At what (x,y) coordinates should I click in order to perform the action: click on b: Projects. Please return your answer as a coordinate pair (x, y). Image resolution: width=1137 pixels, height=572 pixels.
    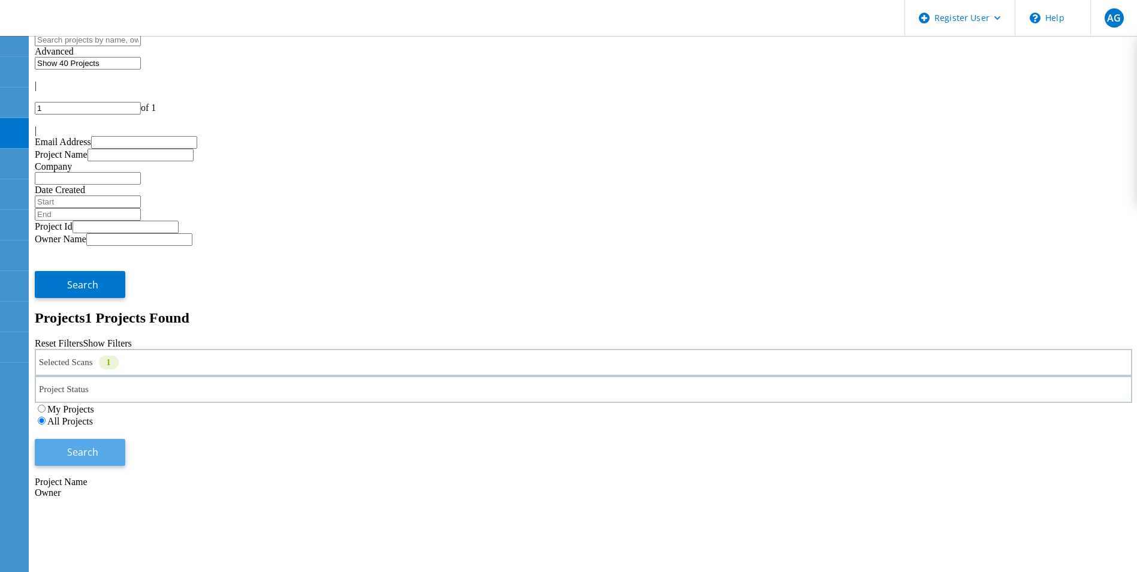
    Looking at the image, I should click on (60, 318).